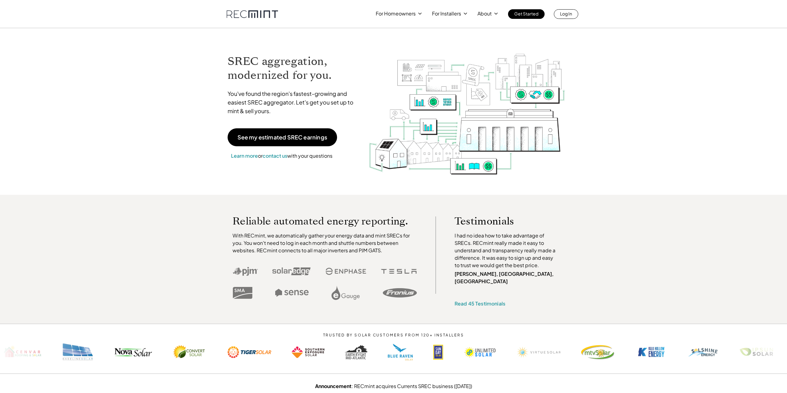  I want to click on strong: Announcement, so click(333, 386).